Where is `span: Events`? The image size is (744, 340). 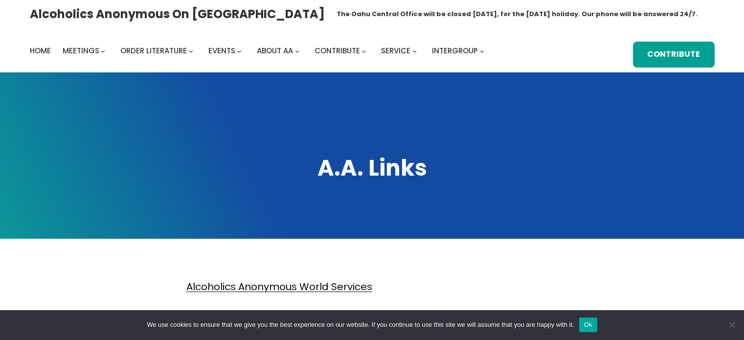
span: Events is located at coordinates (222, 50).